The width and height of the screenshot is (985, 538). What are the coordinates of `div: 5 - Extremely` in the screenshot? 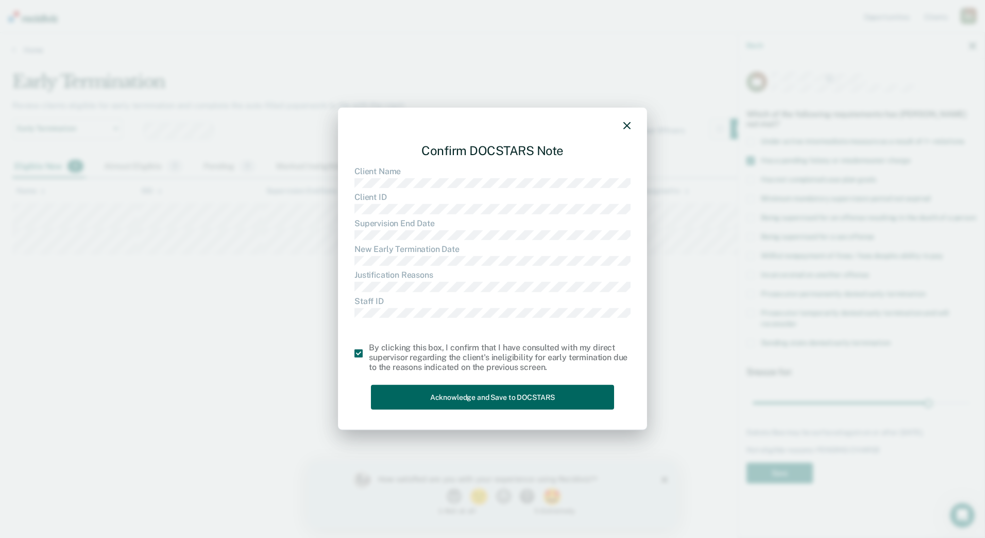 It's located at (275, 49).